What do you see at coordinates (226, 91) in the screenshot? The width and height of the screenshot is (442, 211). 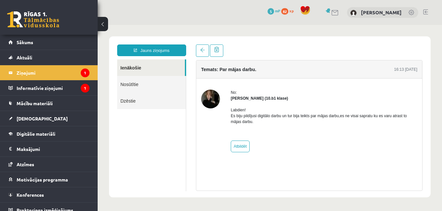 I see `p: Labdien! Es biju pildījusi digitālo darbu un tur bija teikts par mājas darbu,es ne visai sapratu ...` at bounding box center [226, 91].